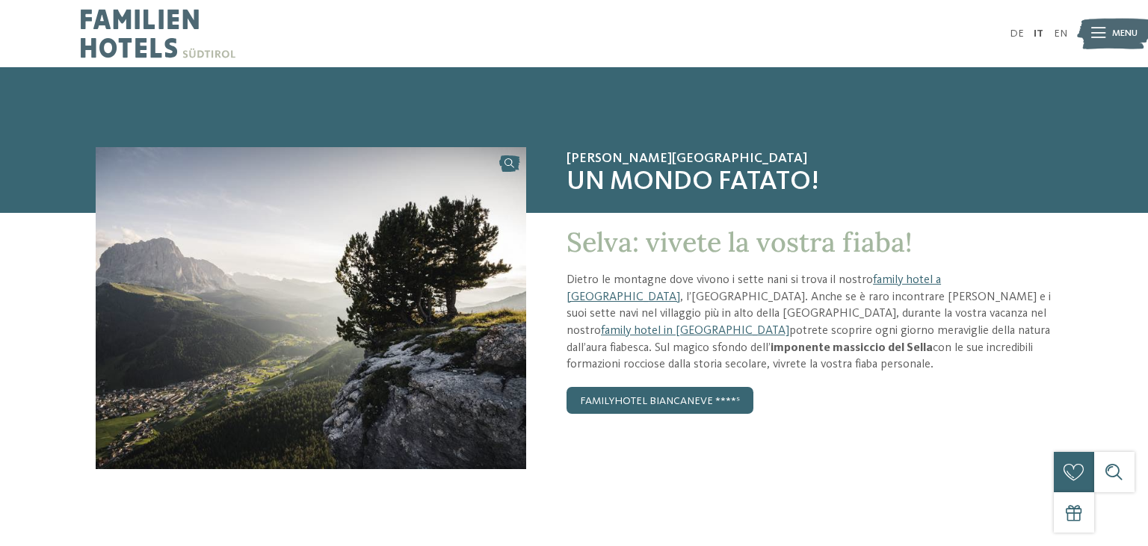  Describe the element at coordinates (311, 308) in the screenshot. I see `img: Il family hotel a Selva Val Gardena: vacanza nel mondo delle fiabe` at that location.